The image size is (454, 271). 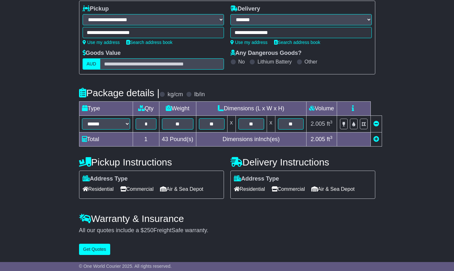 What do you see at coordinates (95, 250) in the screenshot?
I see `button: Get Quotes` at bounding box center [95, 250].